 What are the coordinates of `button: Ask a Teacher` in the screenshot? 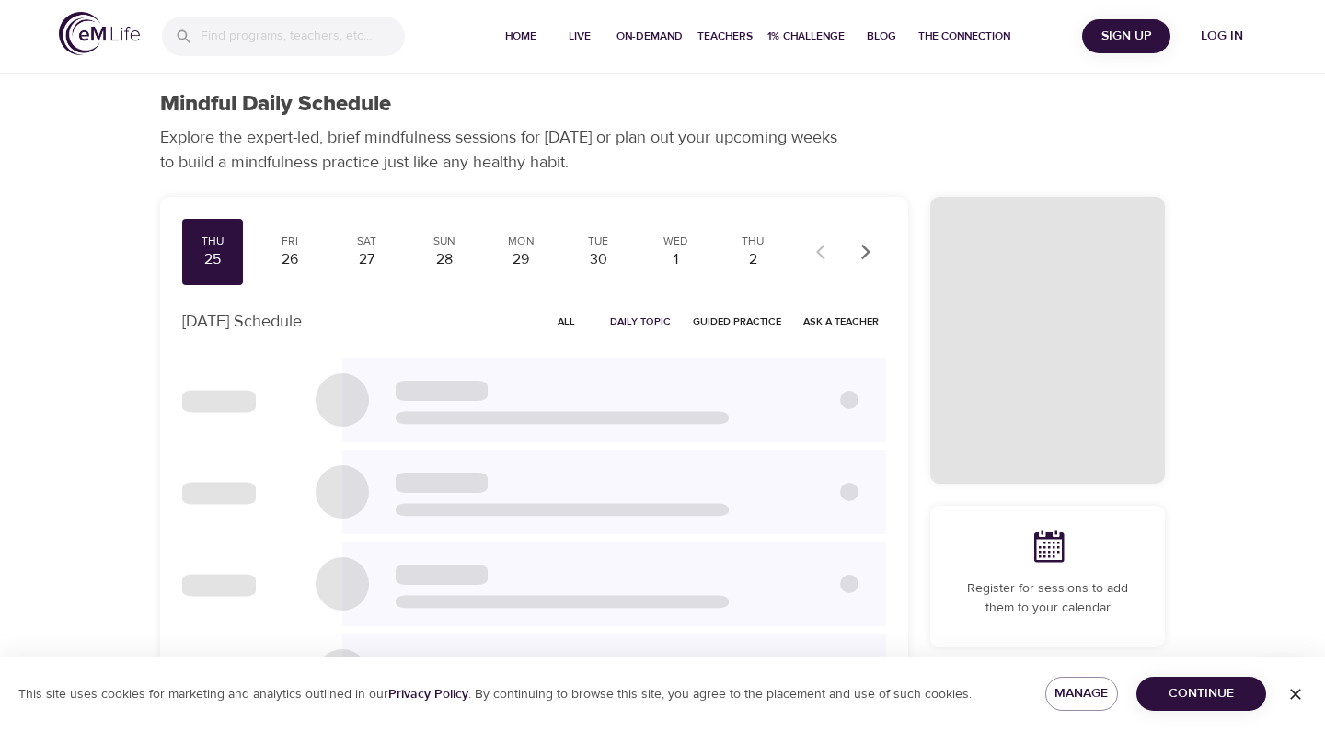 It's located at (841, 321).